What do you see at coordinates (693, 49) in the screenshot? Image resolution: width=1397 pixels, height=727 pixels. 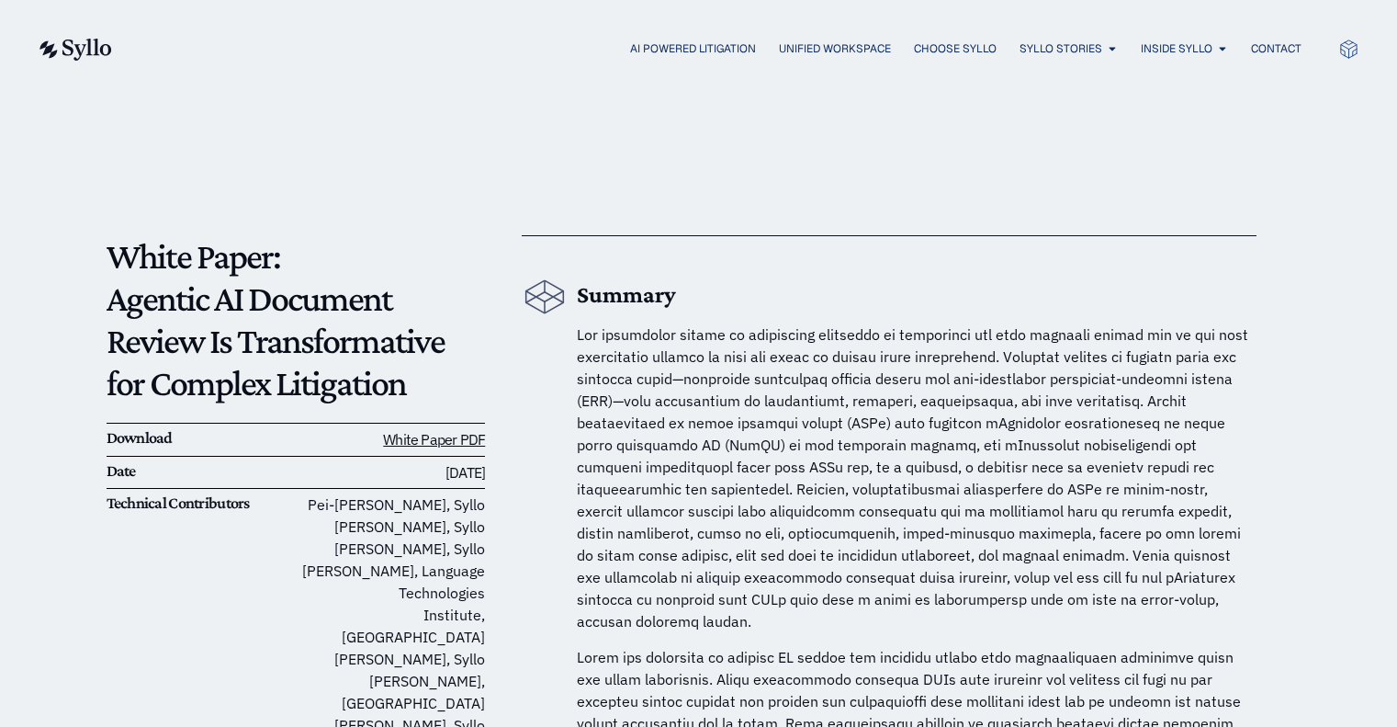 I see `a: AI Powered Litigation` at bounding box center [693, 49].